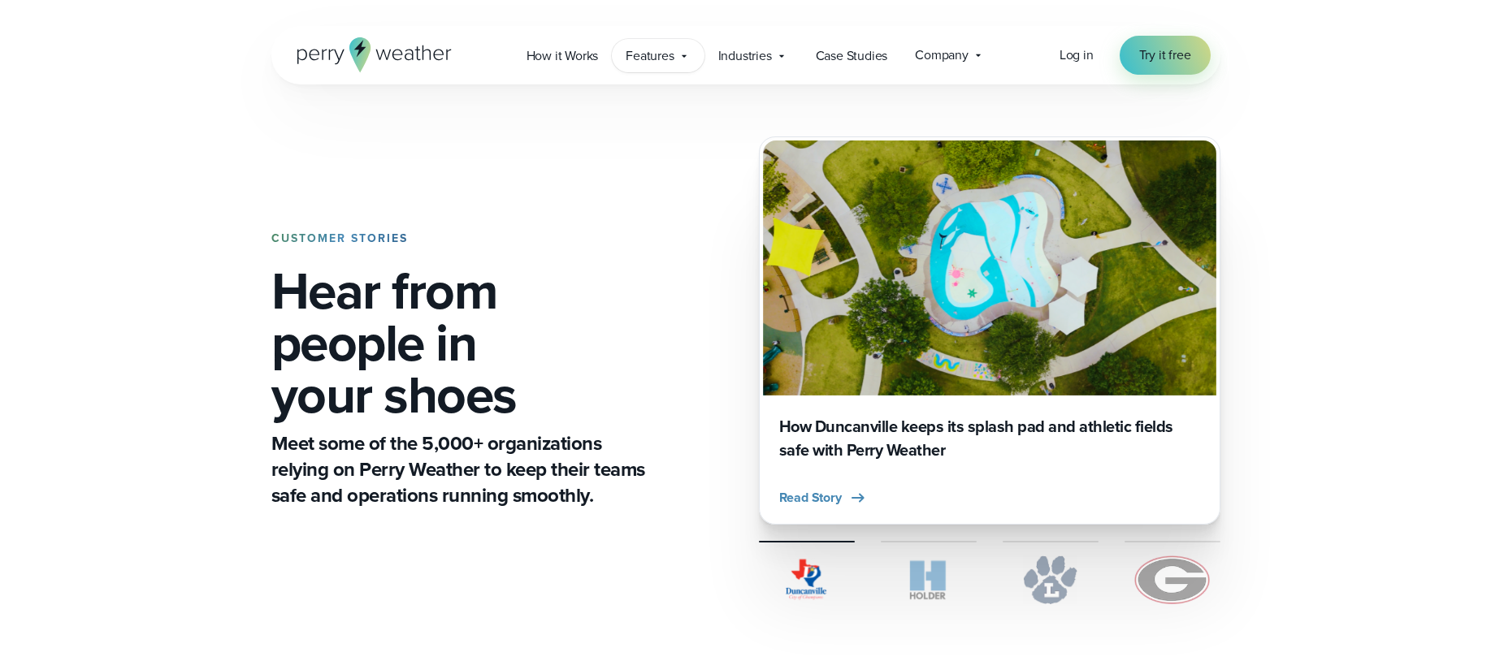 The height and width of the screenshot is (661, 1491). Describe the element at coordinates (461, 470) in the screenshot. I see `p: Meet some of the 5,000+ organizations relying on Perry Weather to keep their teams safe and opera...` at that location.